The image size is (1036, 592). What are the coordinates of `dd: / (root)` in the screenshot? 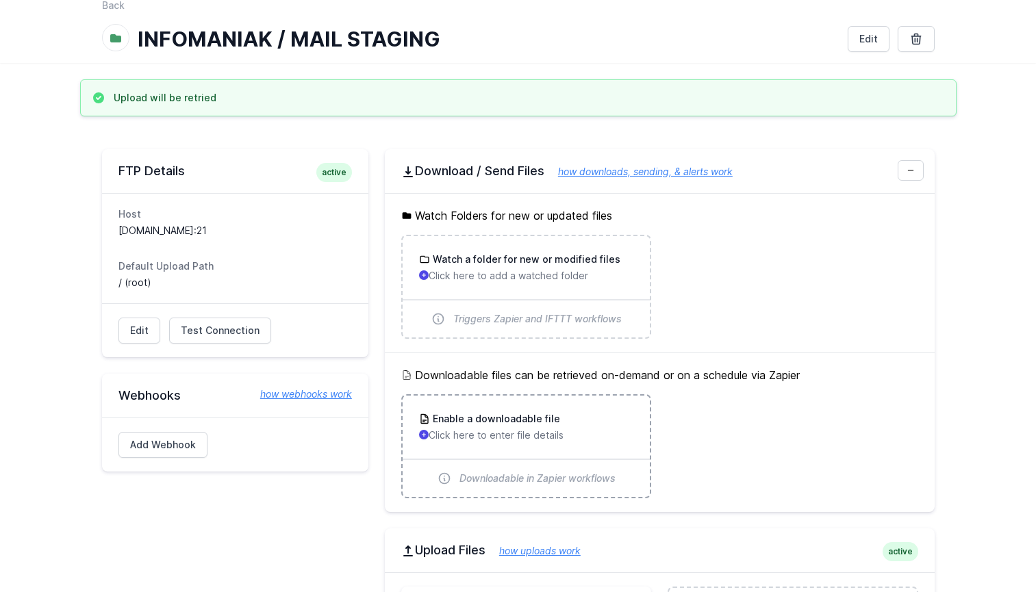 It's located at (235, 283).